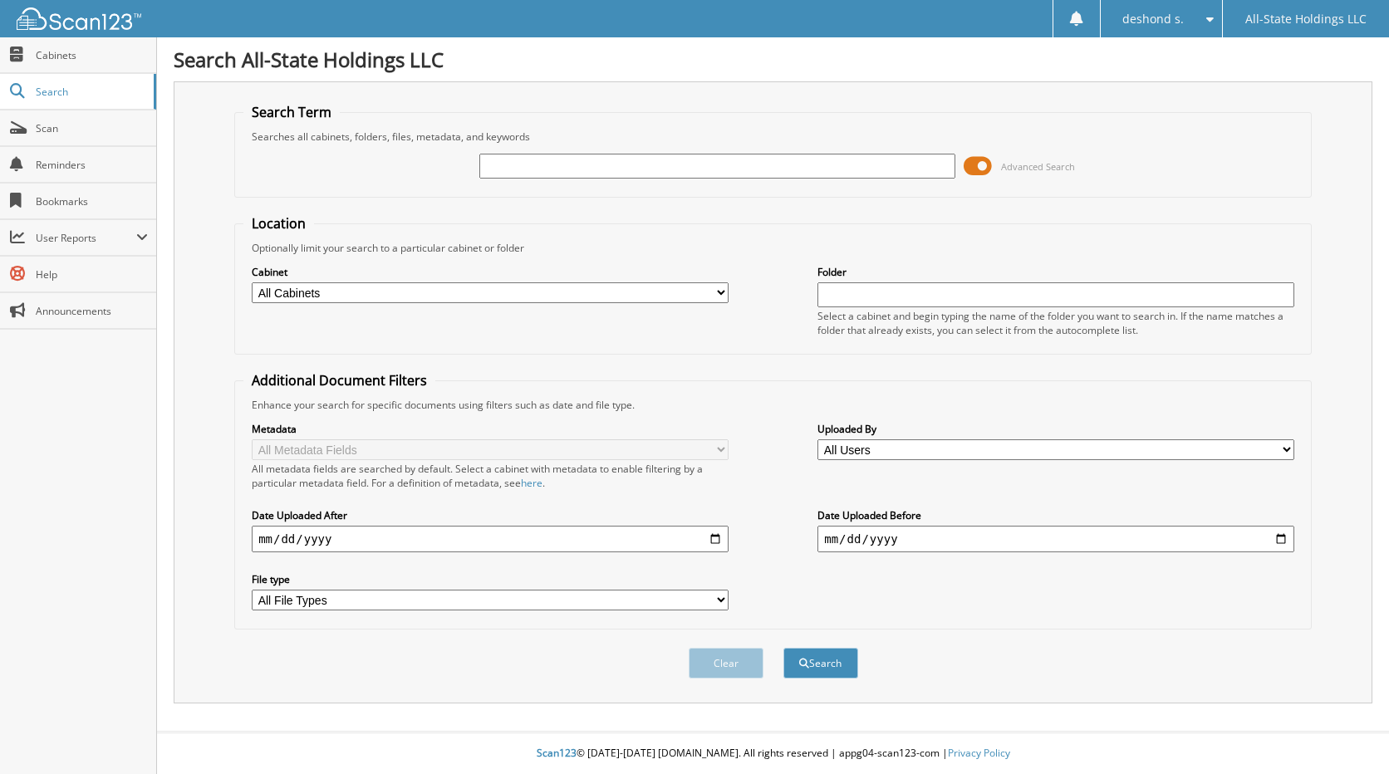 The height and width of the screenshot is (774, 1389). Describe the element at coordinates (557, 753) in the screenshot. I see `span: Scan123` at that location.